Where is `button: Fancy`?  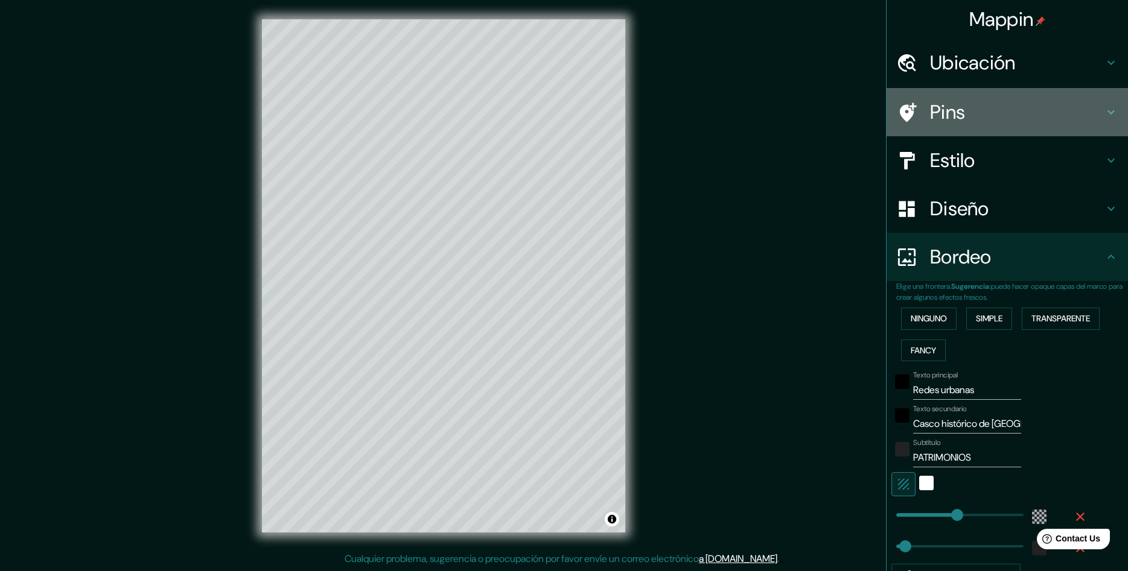 button: Fancy is located at coordinates (923, 351).